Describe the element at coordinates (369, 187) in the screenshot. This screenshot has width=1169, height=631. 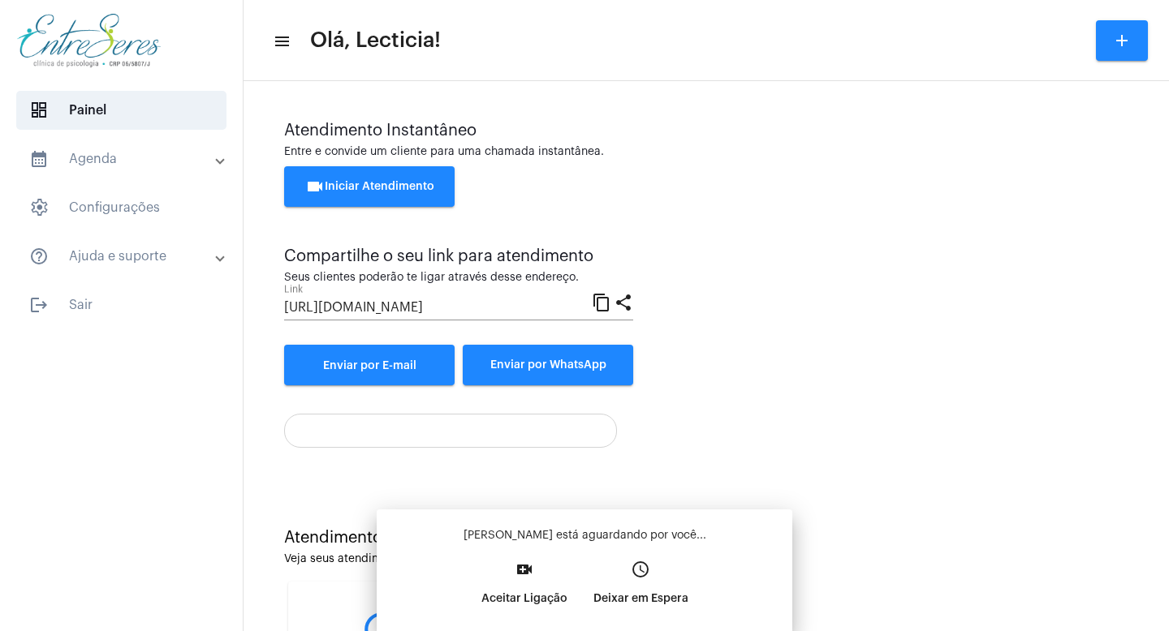
I see `span: Iniciar Atendimento` at that location.